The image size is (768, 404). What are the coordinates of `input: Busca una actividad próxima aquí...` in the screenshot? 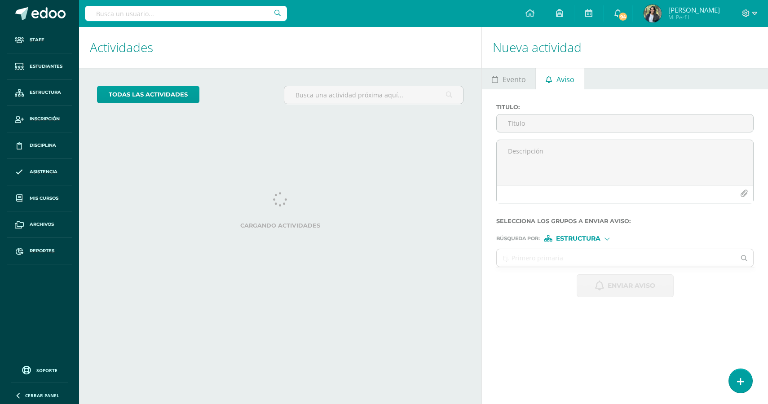 It's located at (374, 95).